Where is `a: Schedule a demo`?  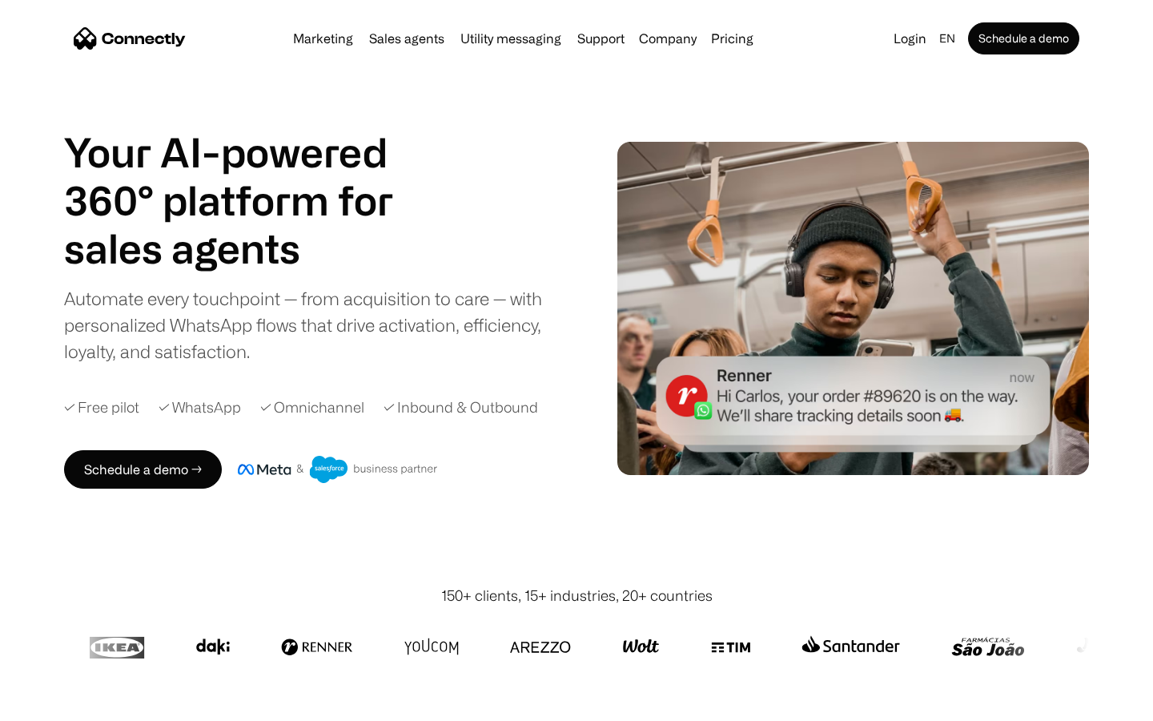
a: Schedule a demo is located at coordinates (1024, 38).